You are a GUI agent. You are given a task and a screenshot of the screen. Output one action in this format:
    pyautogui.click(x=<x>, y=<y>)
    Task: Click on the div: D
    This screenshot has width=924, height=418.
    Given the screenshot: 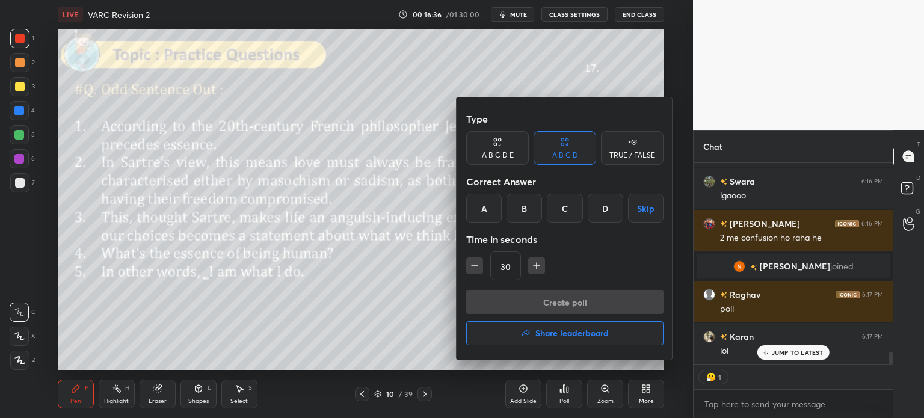 What is the action you would take?
    pyautogui.click(x=605, y=208)
    